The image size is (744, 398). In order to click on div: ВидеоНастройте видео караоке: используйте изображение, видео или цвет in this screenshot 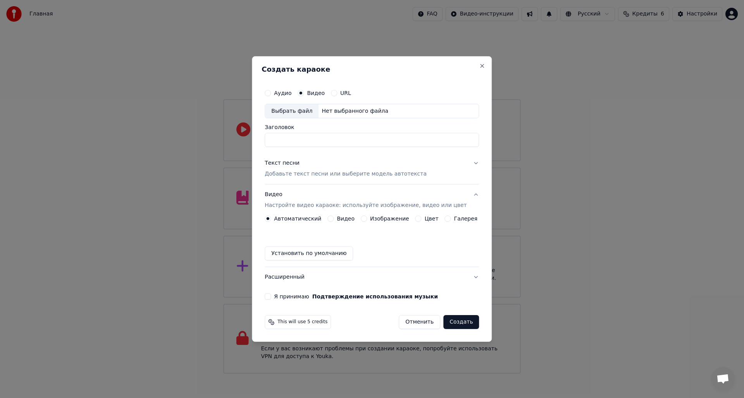, I will do `click(372, 241)`.